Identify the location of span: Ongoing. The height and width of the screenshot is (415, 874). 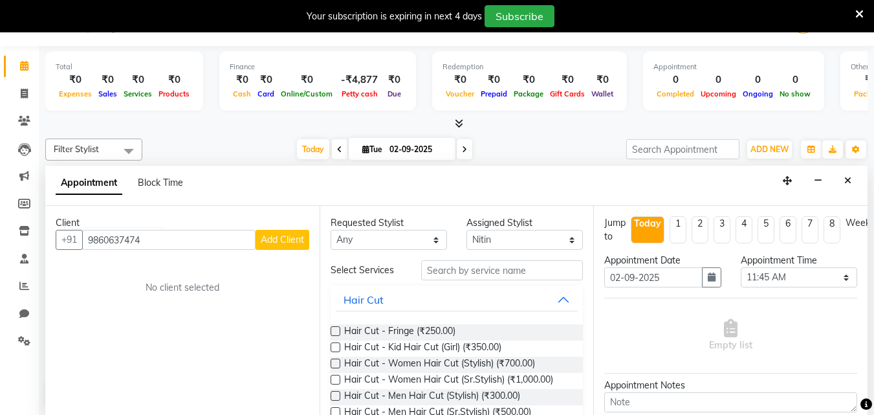
(757, 94).